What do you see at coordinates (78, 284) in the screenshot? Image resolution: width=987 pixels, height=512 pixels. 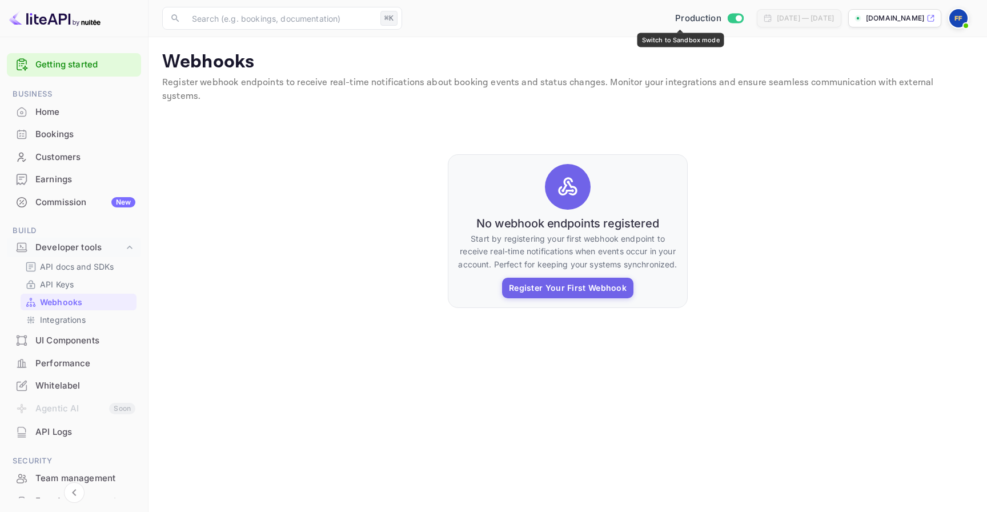 I see `a: API Keys` at bounding box center [78, 284].